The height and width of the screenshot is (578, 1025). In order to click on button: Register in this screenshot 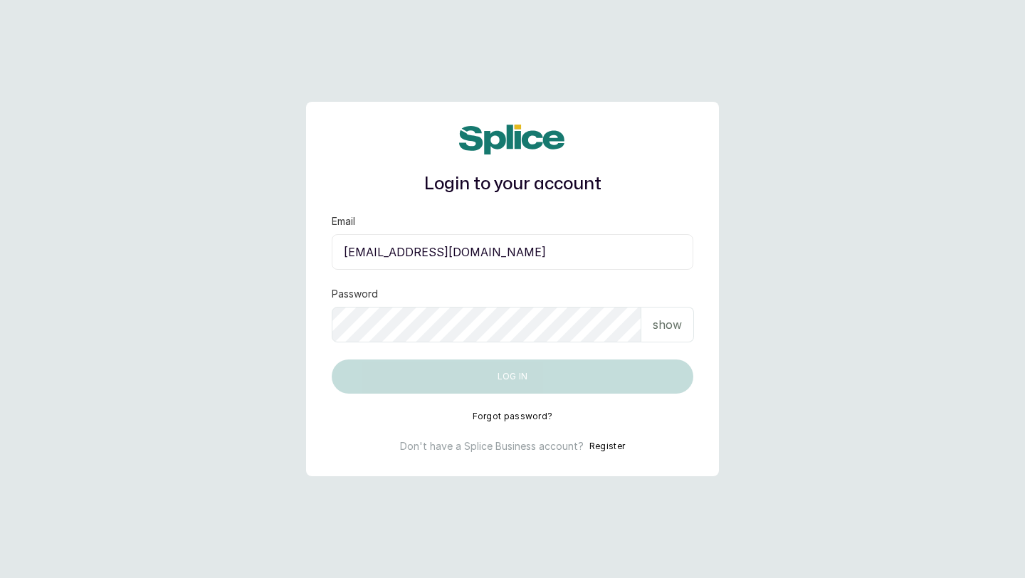, I will do `click(607, 446)`.